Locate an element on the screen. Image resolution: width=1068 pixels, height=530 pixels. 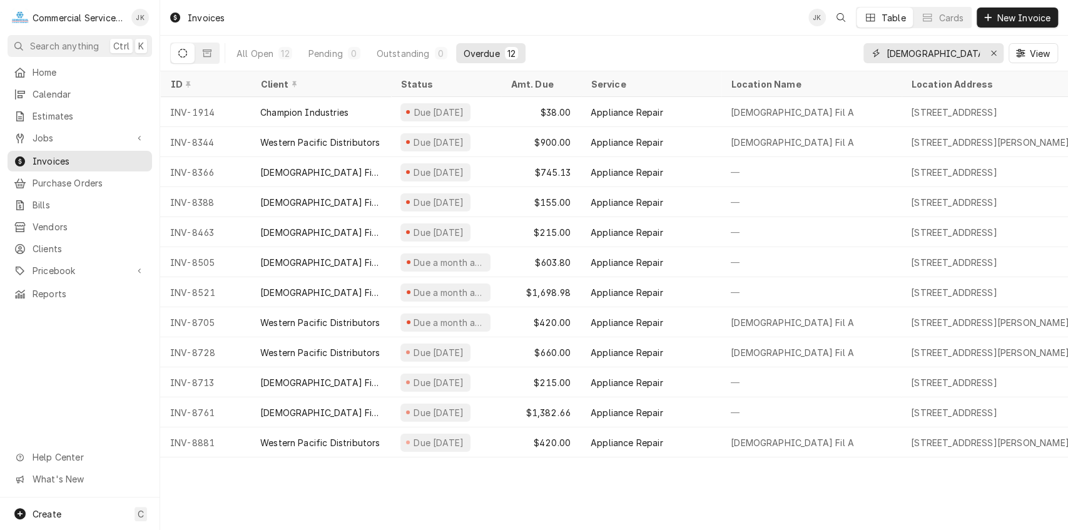
div: $215.00 is located at coordinates (540, 382).